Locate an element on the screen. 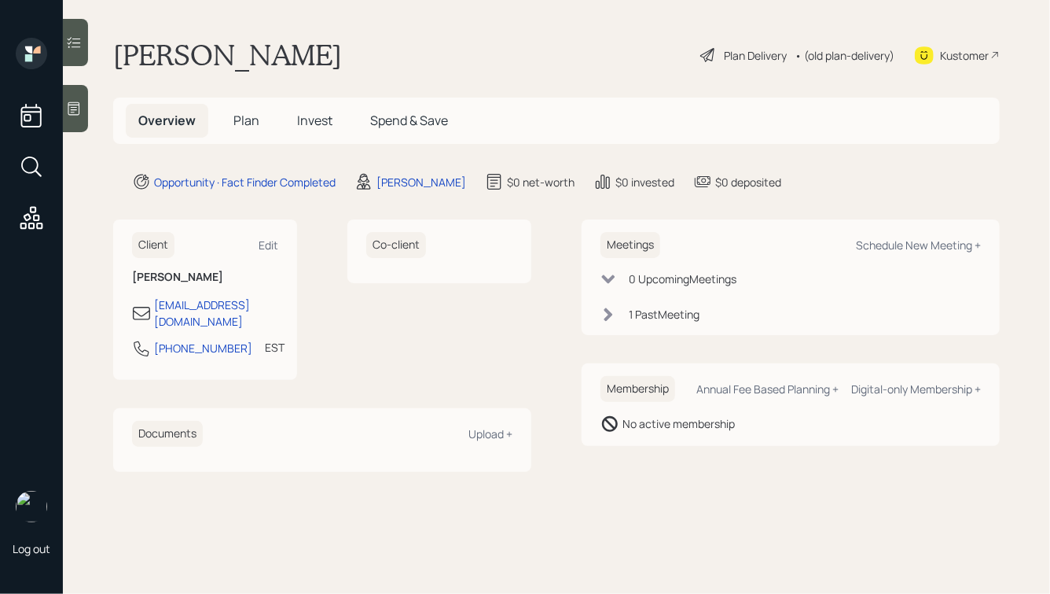  div: Log out is located at coordinates (31, 548).